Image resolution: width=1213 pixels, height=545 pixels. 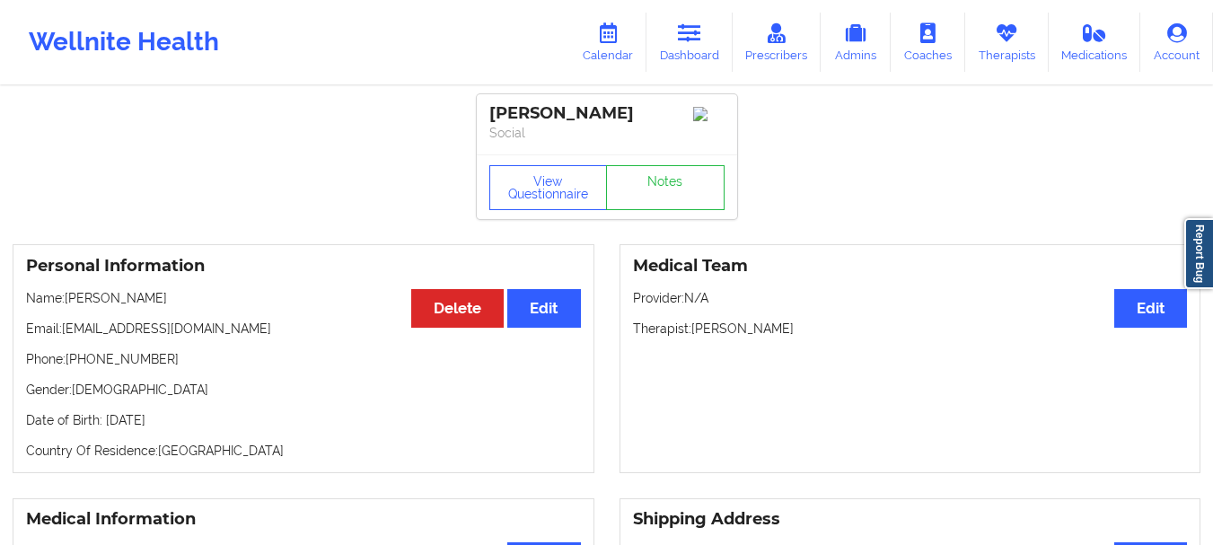 What do you see at coordinates (1198, 253) in the screenshot?
I see `a: Report Bug` at bounding box center [1198, 253].